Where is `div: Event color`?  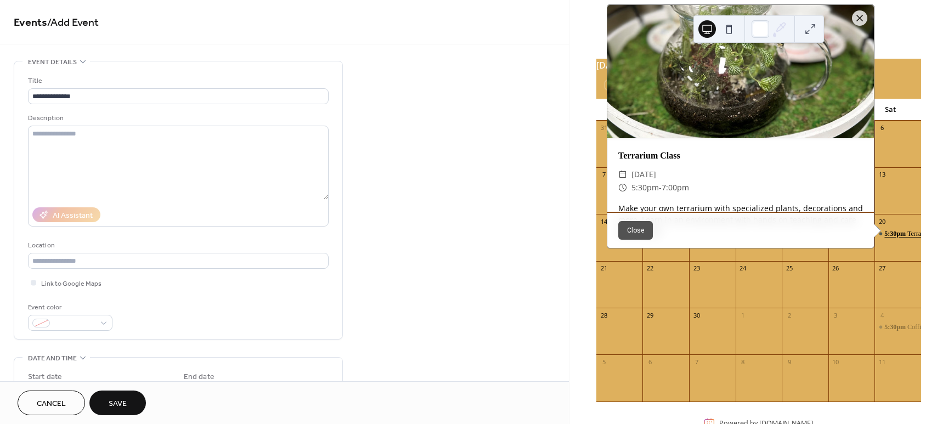 div: Event color is located at coordinates (69, 307).